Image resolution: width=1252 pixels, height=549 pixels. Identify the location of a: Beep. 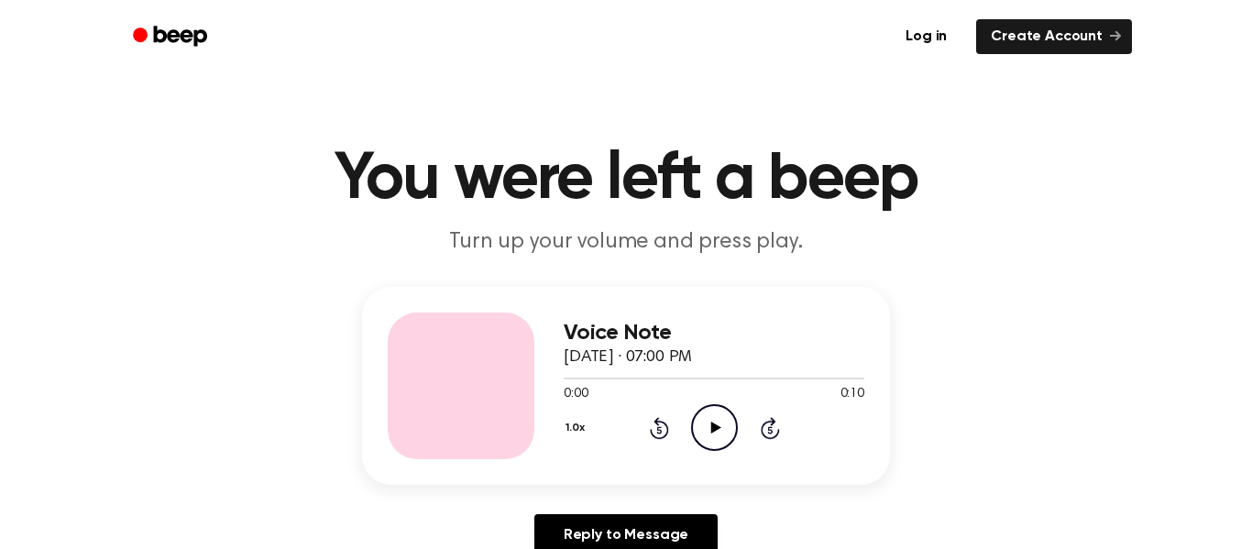
(171, 37).